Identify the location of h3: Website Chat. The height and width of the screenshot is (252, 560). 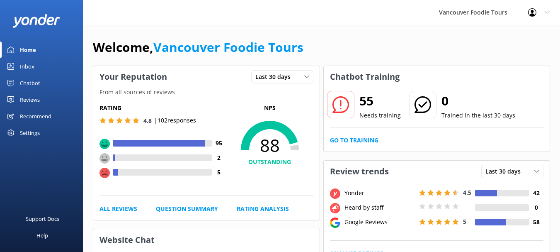
(207, 240).